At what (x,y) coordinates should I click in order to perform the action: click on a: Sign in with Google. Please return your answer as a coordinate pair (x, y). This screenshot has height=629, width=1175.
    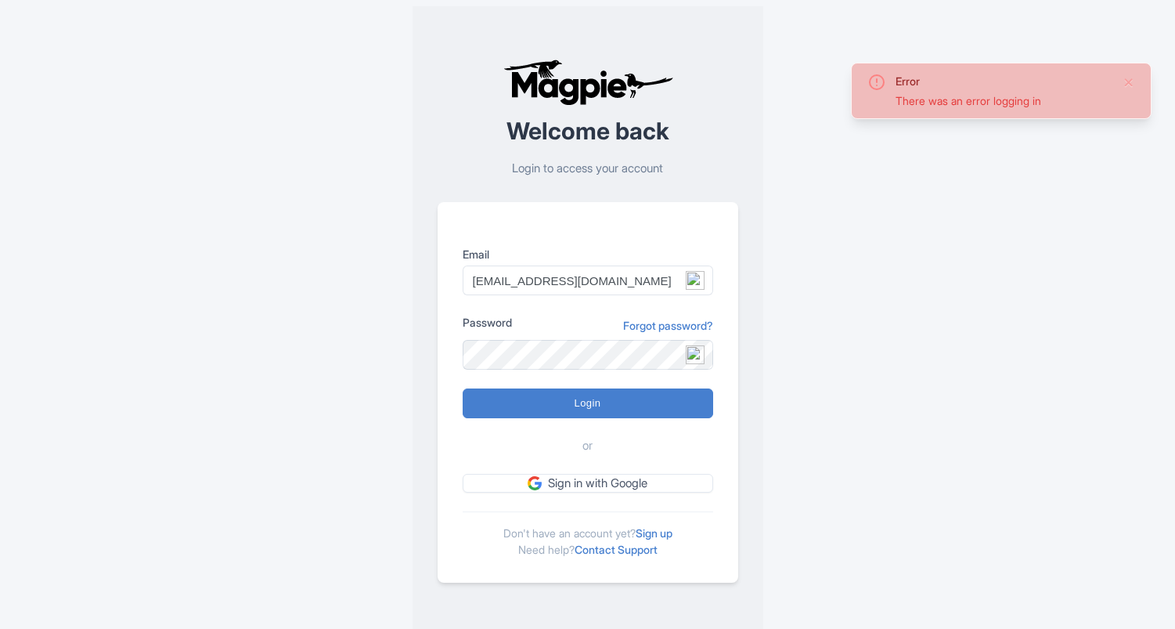
    Looking at the image, I should click on (588, 483).